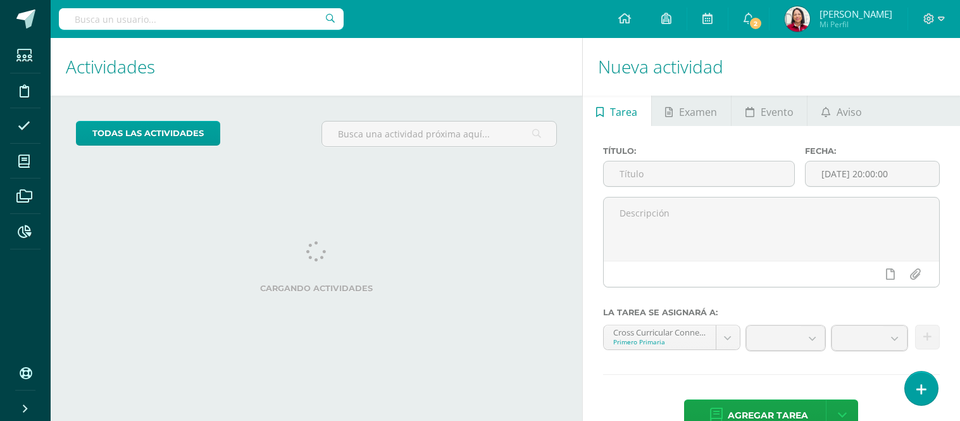 This screenshot has width=960, height=421. What do you see at coordinates (660, 342) in the screenshot?
I see `div: Primero Primaria` at bounding box center [660, 342].